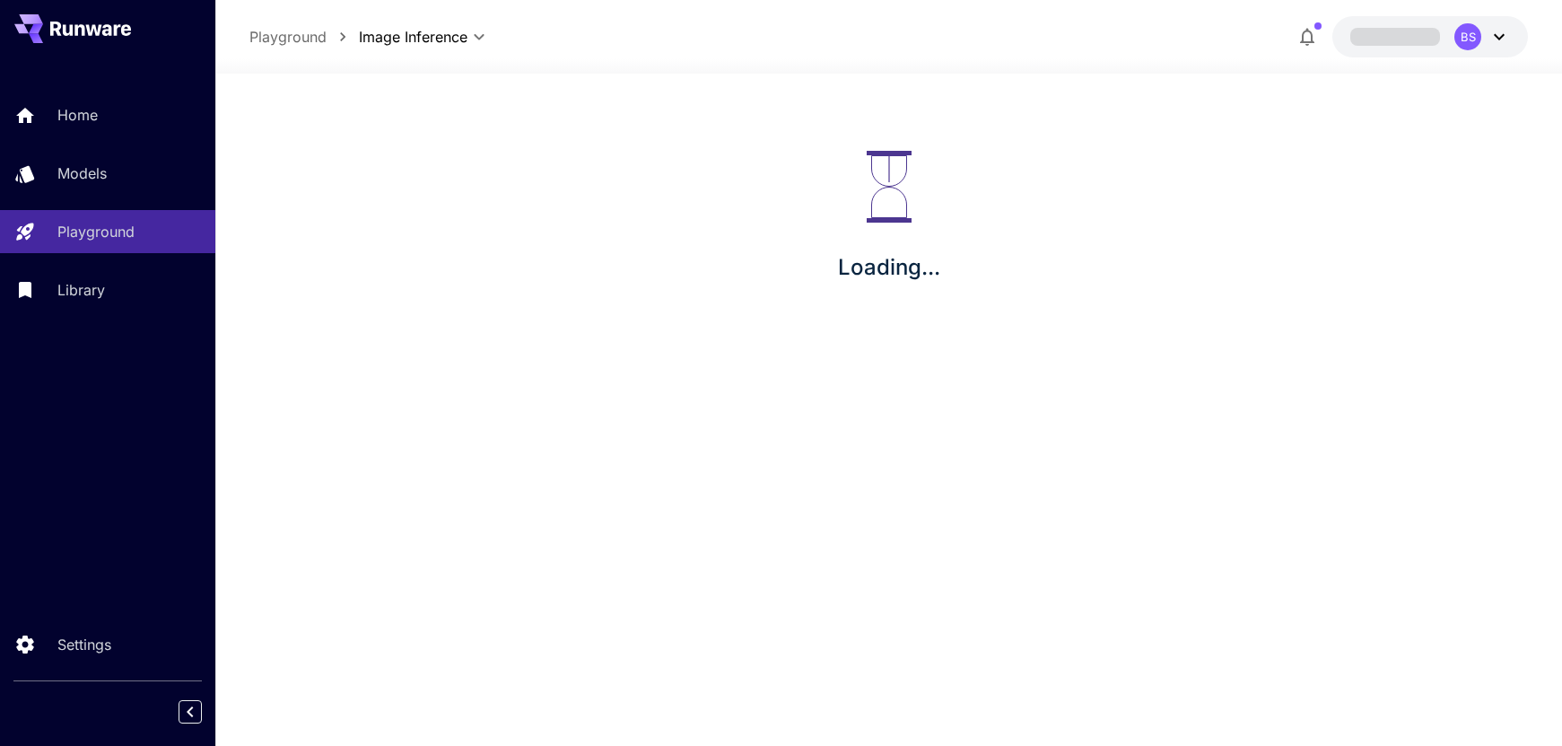  Describe the element at coordinates (81, 290) in the screenshot. I see `p: Library` at that location.